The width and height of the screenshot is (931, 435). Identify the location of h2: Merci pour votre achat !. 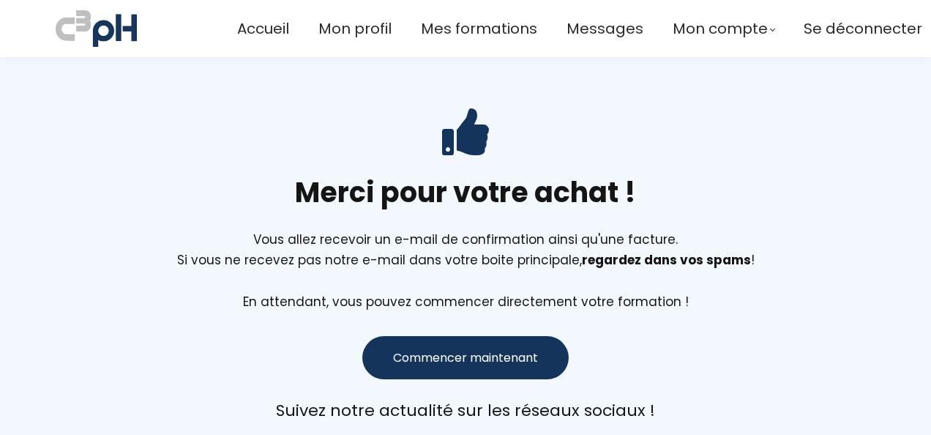
(466, 192).